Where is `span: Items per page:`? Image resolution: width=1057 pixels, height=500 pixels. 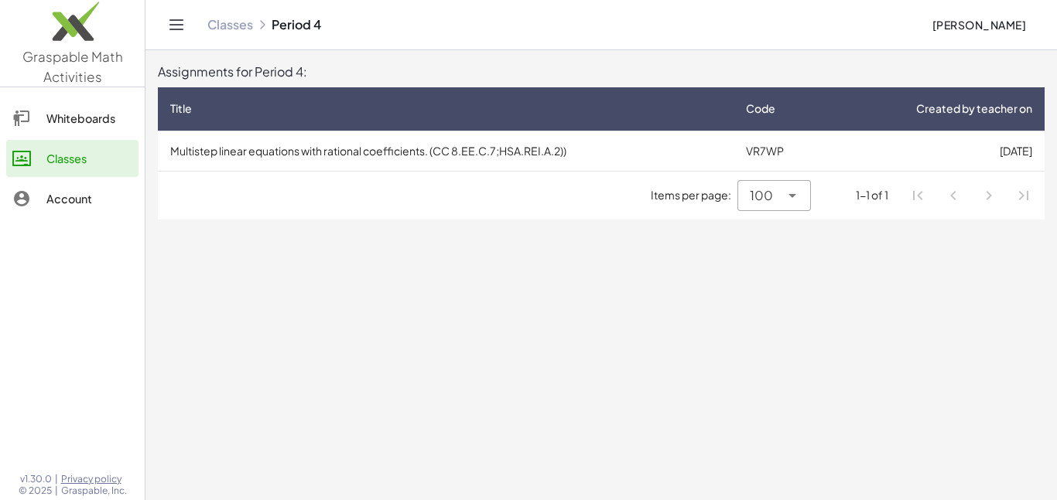 span: Items per page: is located at coordinates (694, 195).